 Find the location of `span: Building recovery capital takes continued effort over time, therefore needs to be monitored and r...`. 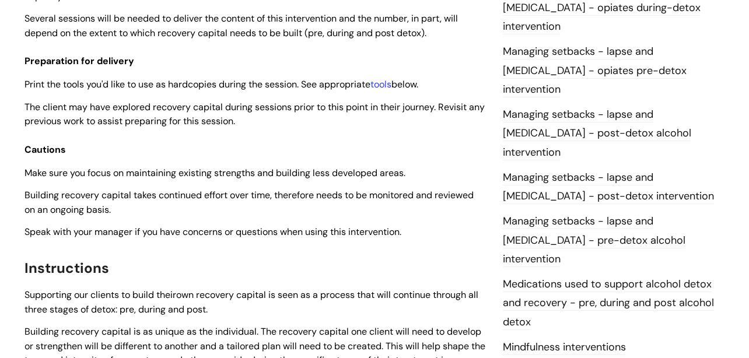

span: Building recovery capital takes continued effort over time, therefore needs to be monitored and r... is located at coordinates (249, 202).